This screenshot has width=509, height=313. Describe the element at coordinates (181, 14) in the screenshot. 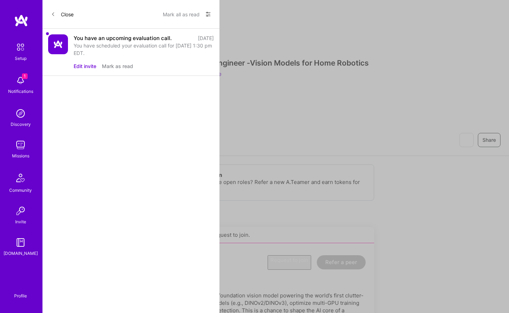

I see `button: Mark all as read` at that location.